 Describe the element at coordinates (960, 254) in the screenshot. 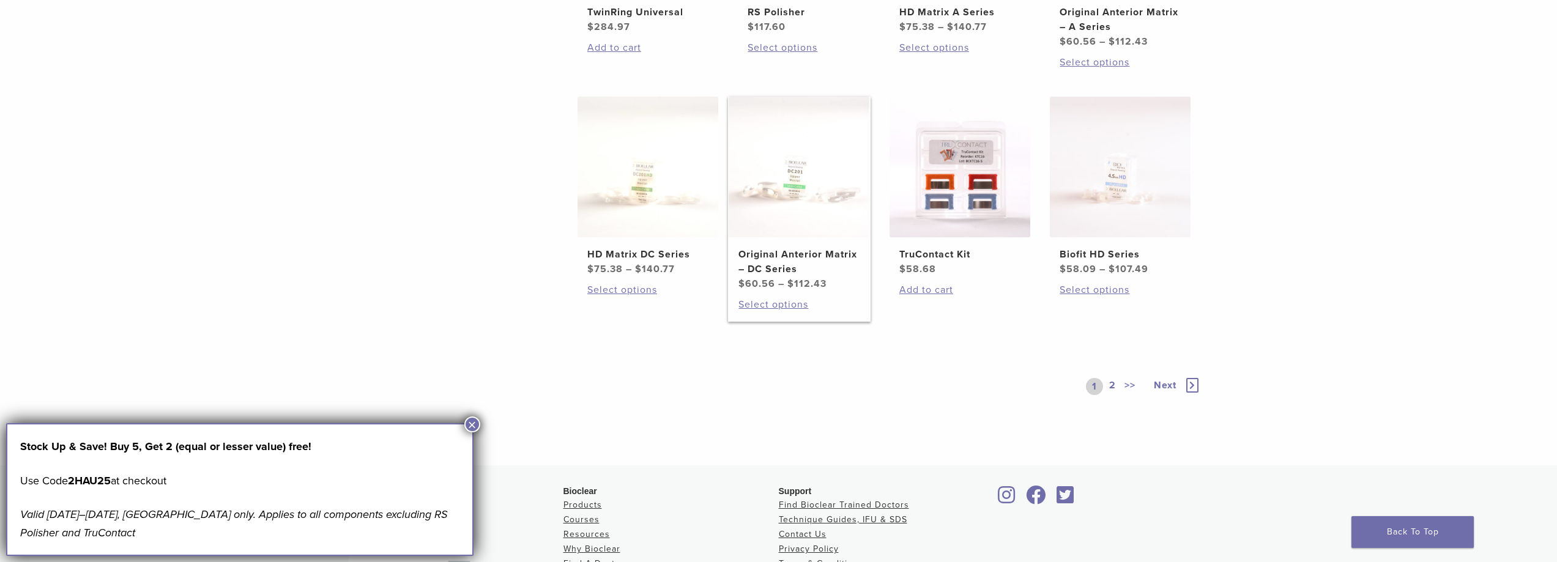

I see `h2: TruContact Kit` at that location.